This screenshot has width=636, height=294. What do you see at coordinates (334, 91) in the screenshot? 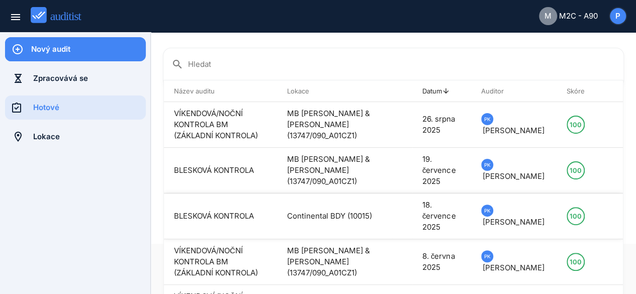
I see `th: Lokace: Not sorted. Activate to sort ascending.` at bounding box center [334, 91].